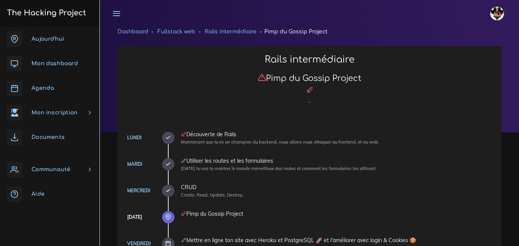  I want to click on span: Documents, so click(48, 137).